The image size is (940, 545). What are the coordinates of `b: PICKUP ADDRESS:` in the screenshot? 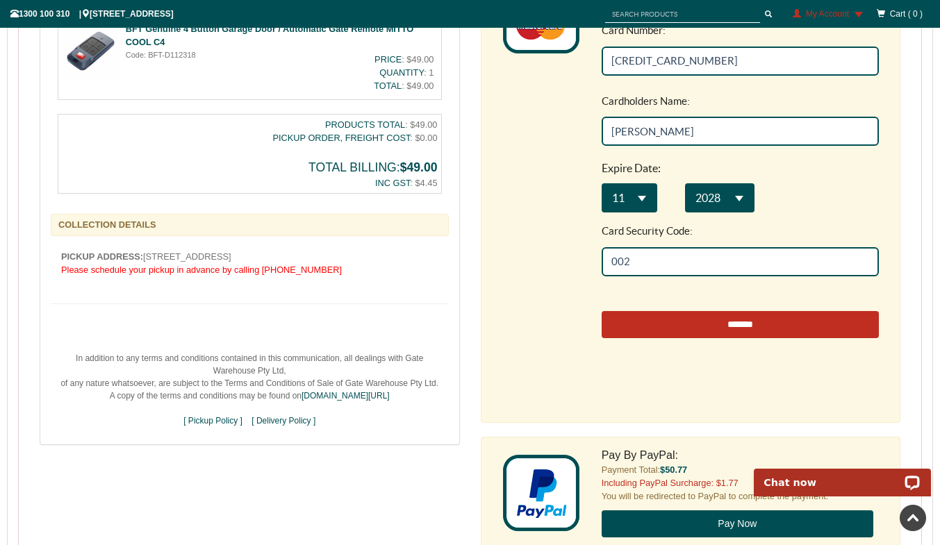 It's located at (102, 256).